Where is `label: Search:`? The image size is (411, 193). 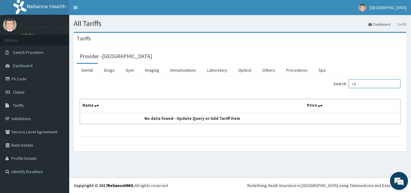
label: Search: is located at coordinates (366, 84).